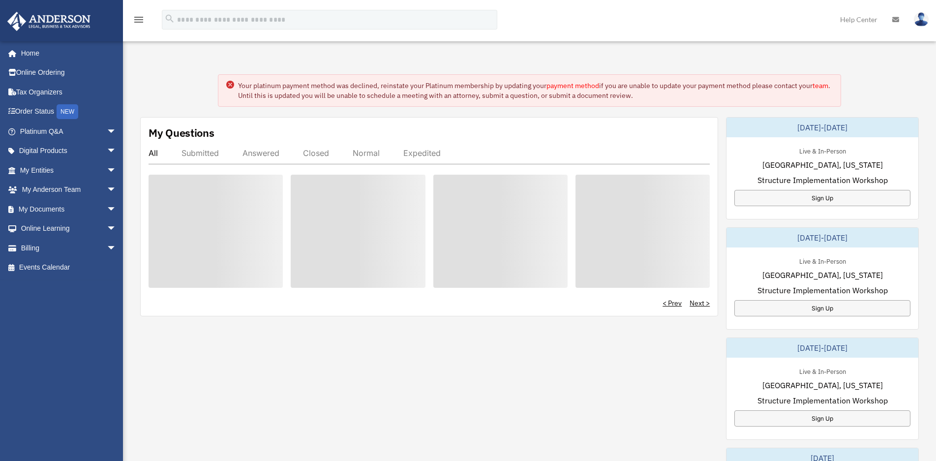 This screenshot has width=936, height=461. I want to click on div: Answered, so click(261, 153).